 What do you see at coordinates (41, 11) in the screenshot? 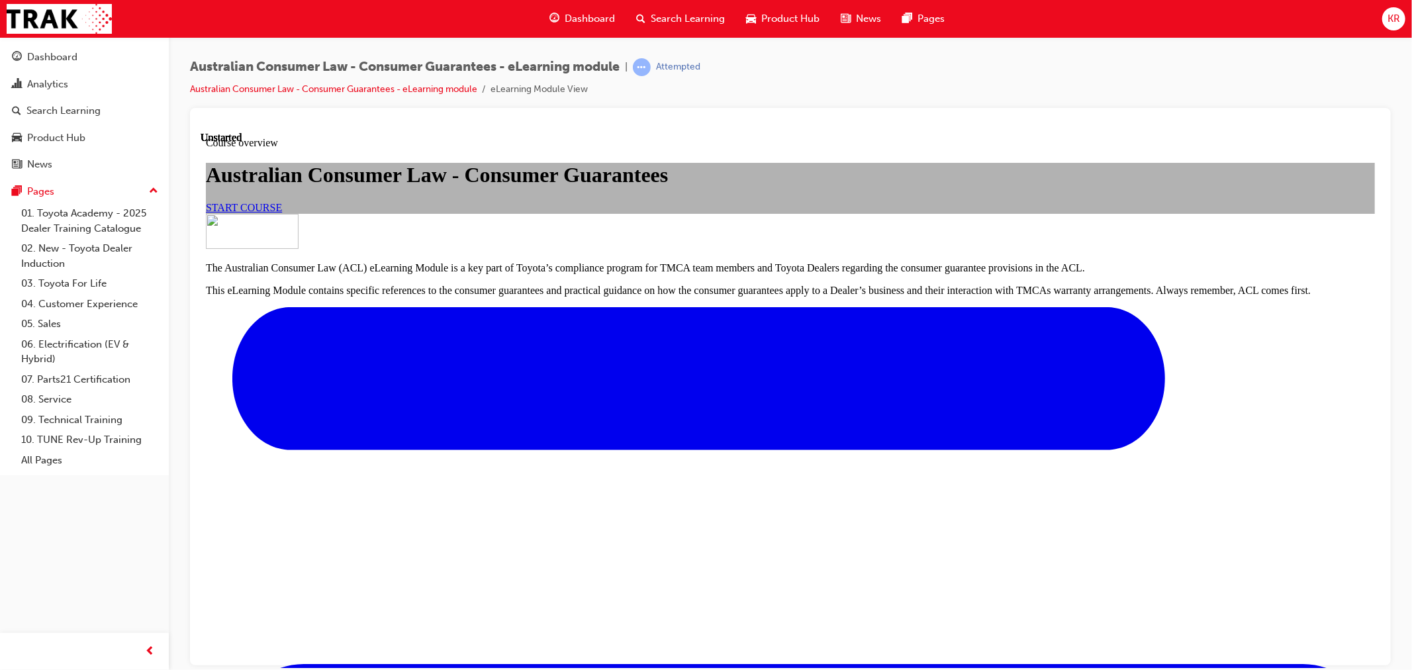
I see `span: Course overview` at bounding box center [41, 11].